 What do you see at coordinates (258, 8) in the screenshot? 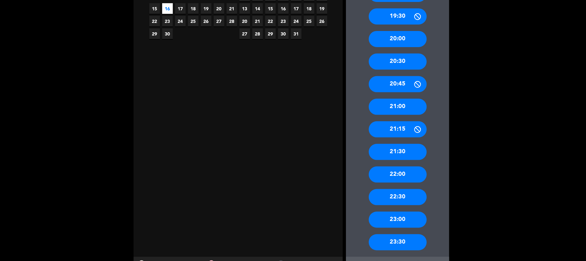
I see `span: 14` at bounding box center [258, 8].